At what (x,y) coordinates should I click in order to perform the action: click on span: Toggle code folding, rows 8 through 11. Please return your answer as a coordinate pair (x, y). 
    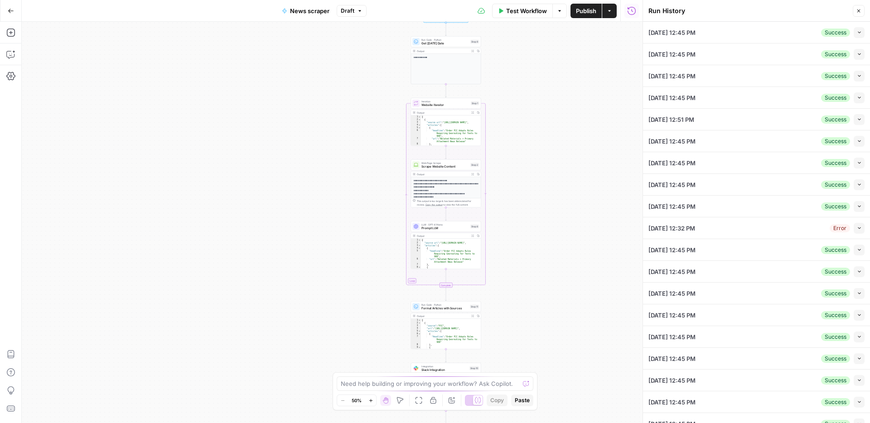
    Looking at the image, I should click on (420, 267).